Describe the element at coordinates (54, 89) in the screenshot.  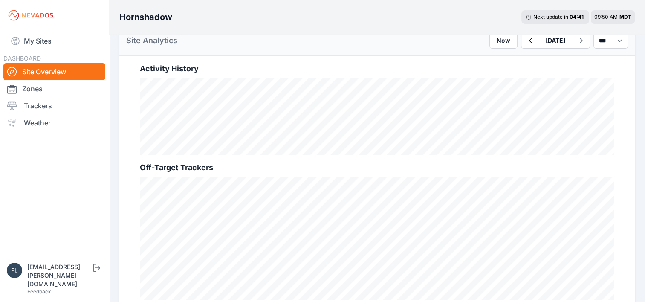
I see `a: Zones` at that location.